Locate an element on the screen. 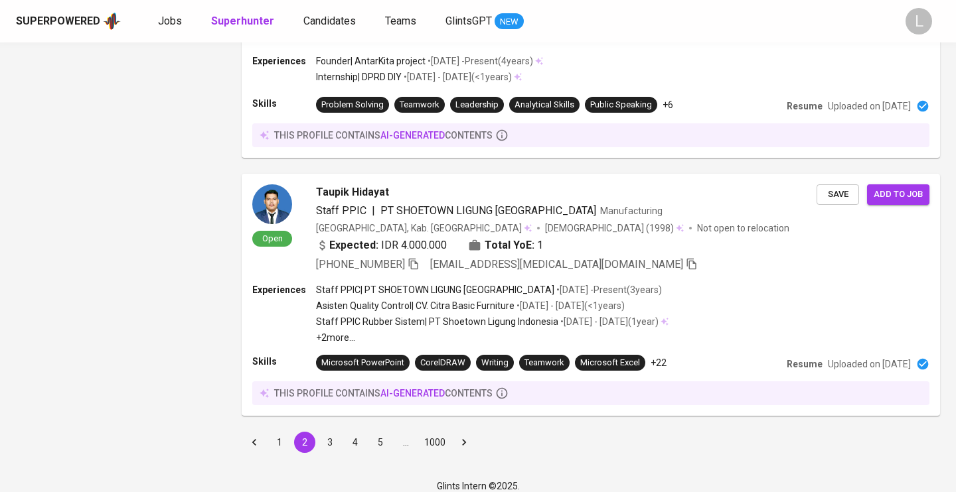  p: Staff PPIC Rubber Sistem | PT Shoetown Ligung Indonesia is located at coordinates (437, 322).